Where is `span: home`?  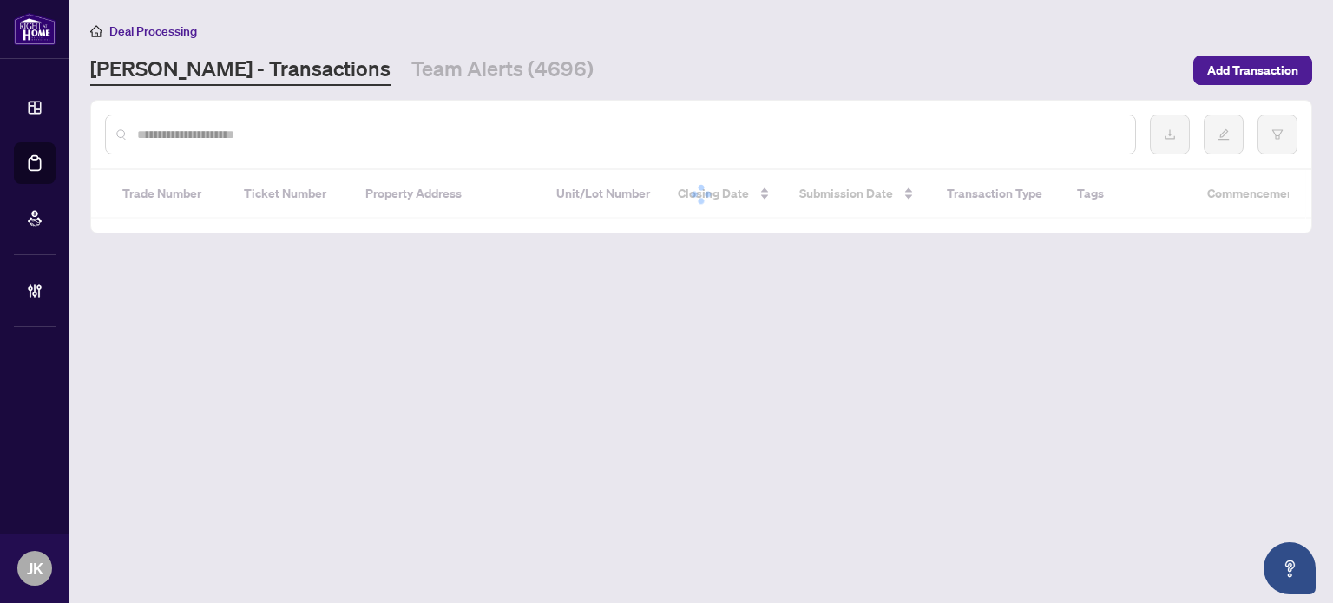 span: home is located at coordinates (96, 31).